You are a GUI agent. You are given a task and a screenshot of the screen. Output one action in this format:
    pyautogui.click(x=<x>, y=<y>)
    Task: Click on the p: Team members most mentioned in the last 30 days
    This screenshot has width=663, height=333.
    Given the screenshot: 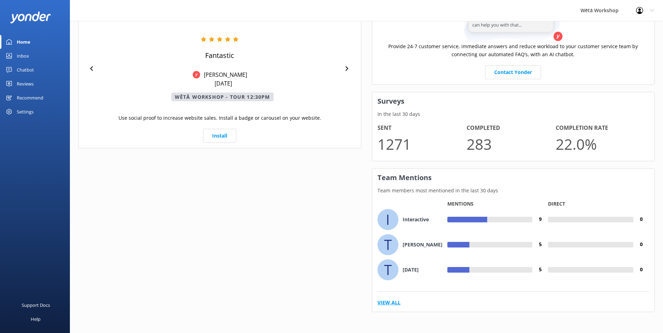 What is the action you would take?
    pyautogui.click(x=514, y=191)
    